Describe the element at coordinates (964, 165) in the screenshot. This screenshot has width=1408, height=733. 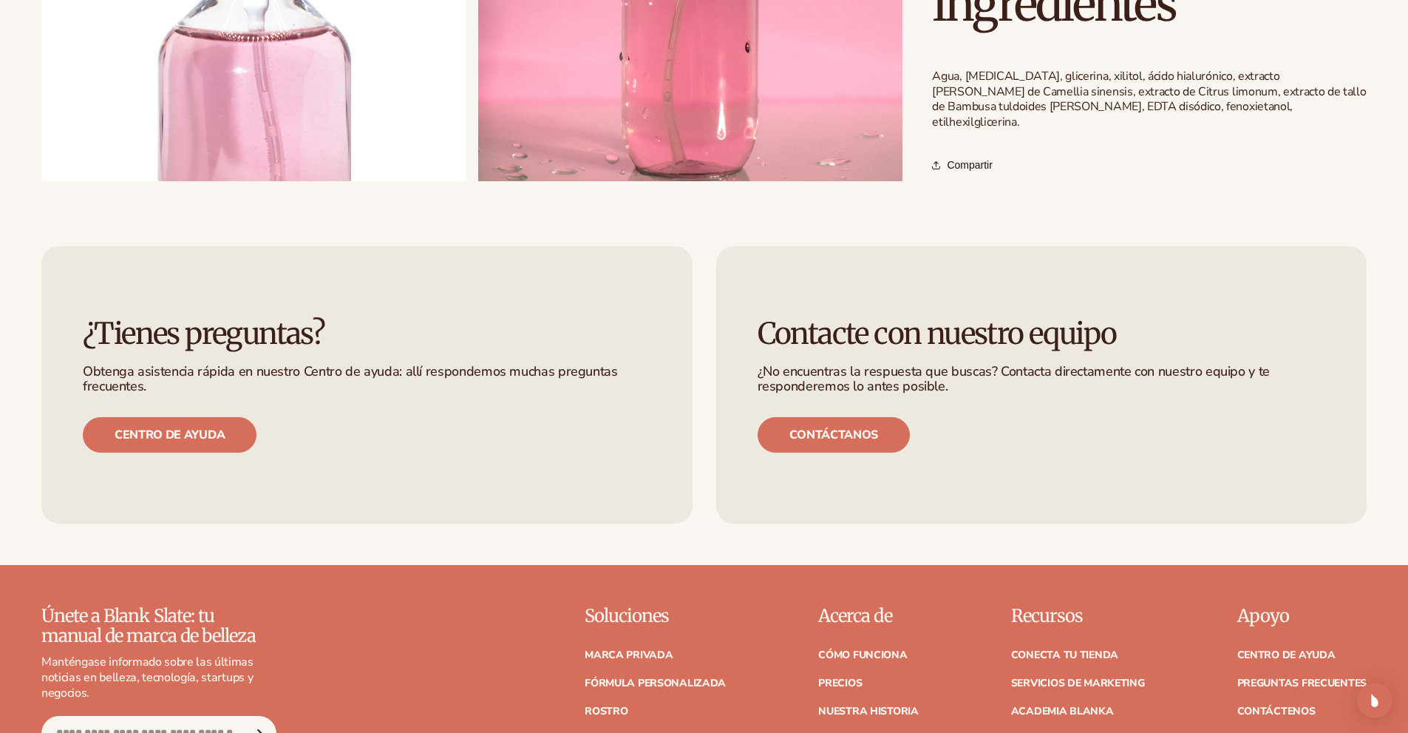
I see `button: Compartir` at that location.